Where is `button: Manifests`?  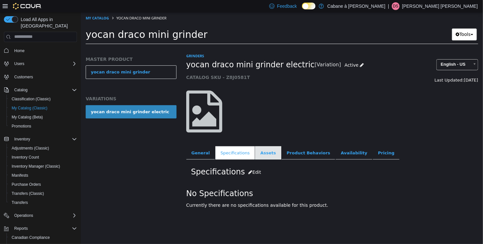
button: Manifests is located at coordinates (43, 175).